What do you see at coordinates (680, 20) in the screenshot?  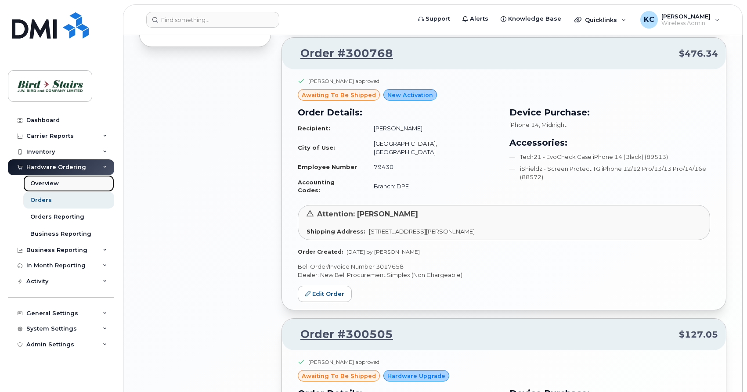 I see `div: Kris Clarke` at bounding box center [680, 20].